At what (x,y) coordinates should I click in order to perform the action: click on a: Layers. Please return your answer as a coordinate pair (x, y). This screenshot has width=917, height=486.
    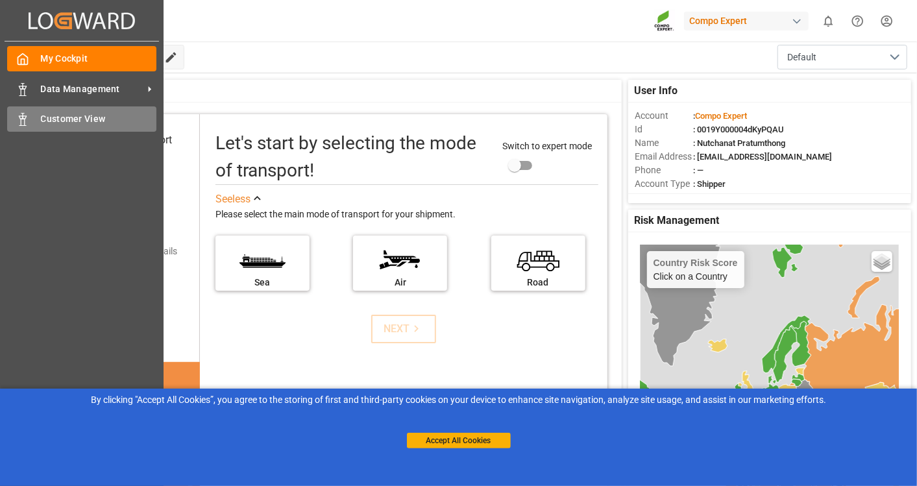
    Looking at the image, I should click on (882, 262).